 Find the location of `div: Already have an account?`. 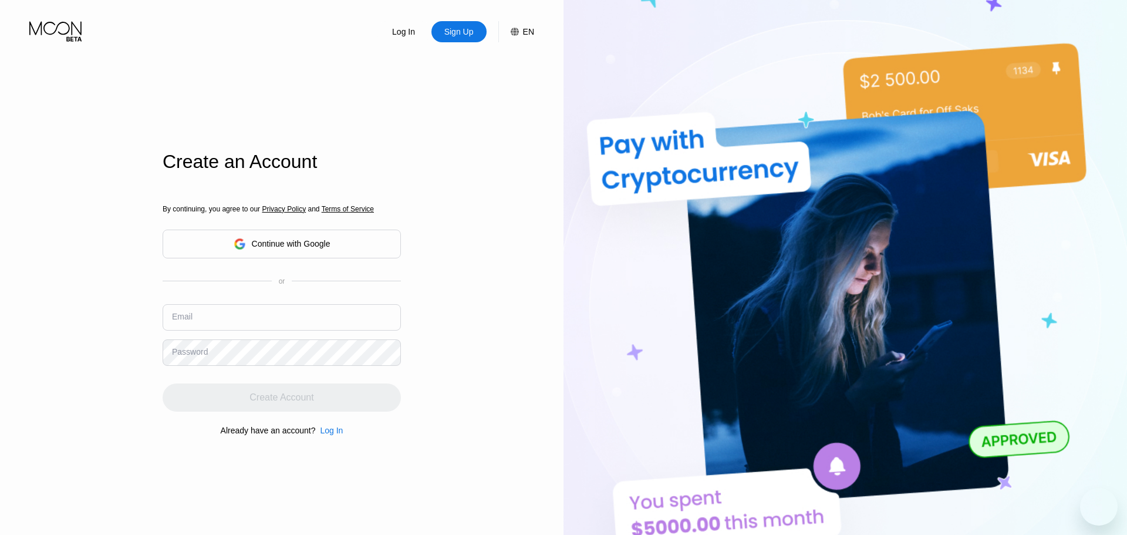

div: Already have an account? is located at coordinates (268, 430).